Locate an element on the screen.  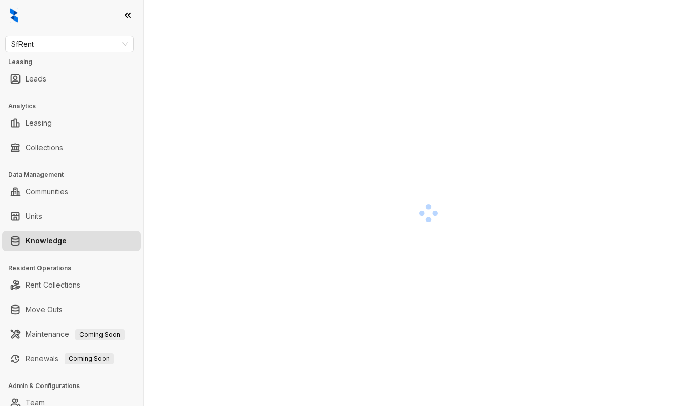
li: Knowledge is located at coordinates (71, 241).